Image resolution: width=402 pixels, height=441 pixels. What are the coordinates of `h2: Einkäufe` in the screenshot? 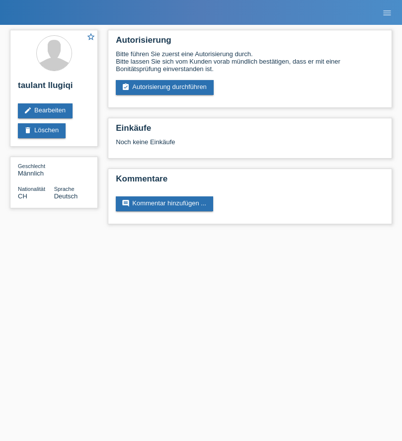 It's located at (250, 131).